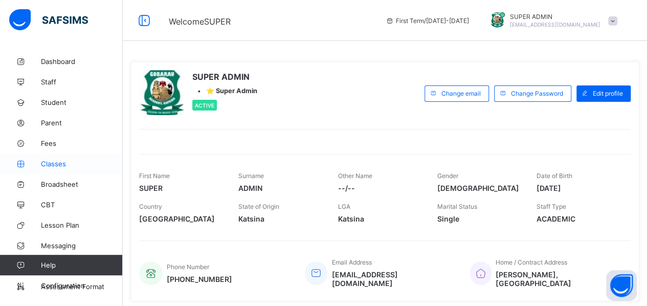 The width and height of the screenshot is (647, 306). Describe the element at coordinates (82, 61) in the screenshot. I see `span: Dashboard` at that location.